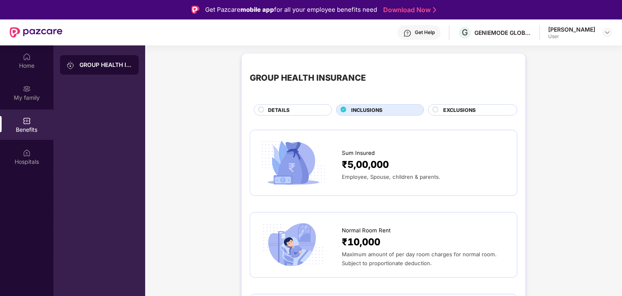  What do you see at coordinates (572, 36) in the screenshot?
I see `div: User` at bounding box center [572, 36].